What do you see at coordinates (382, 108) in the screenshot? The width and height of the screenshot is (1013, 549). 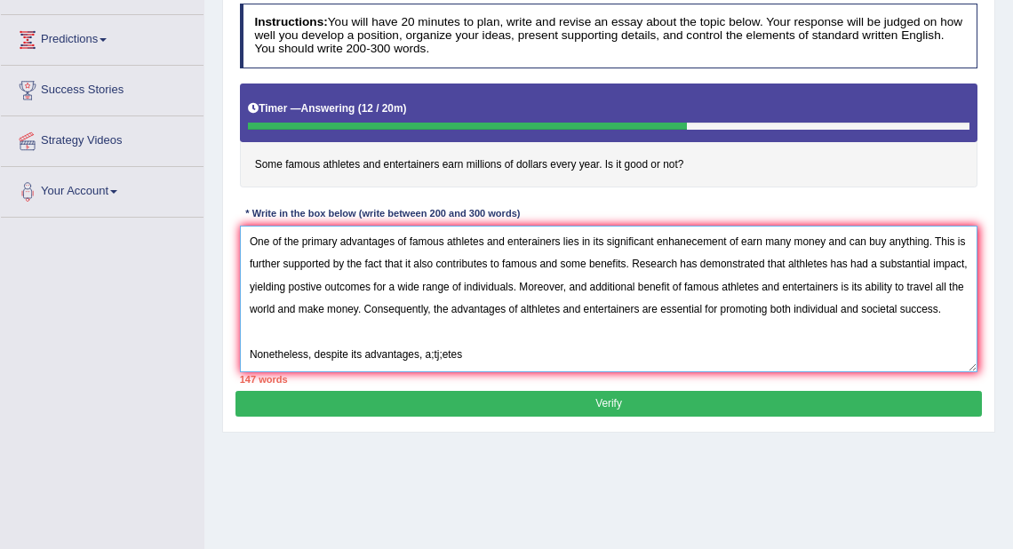 I see `b: 12 / 20m` at bounding box center [382, 108].